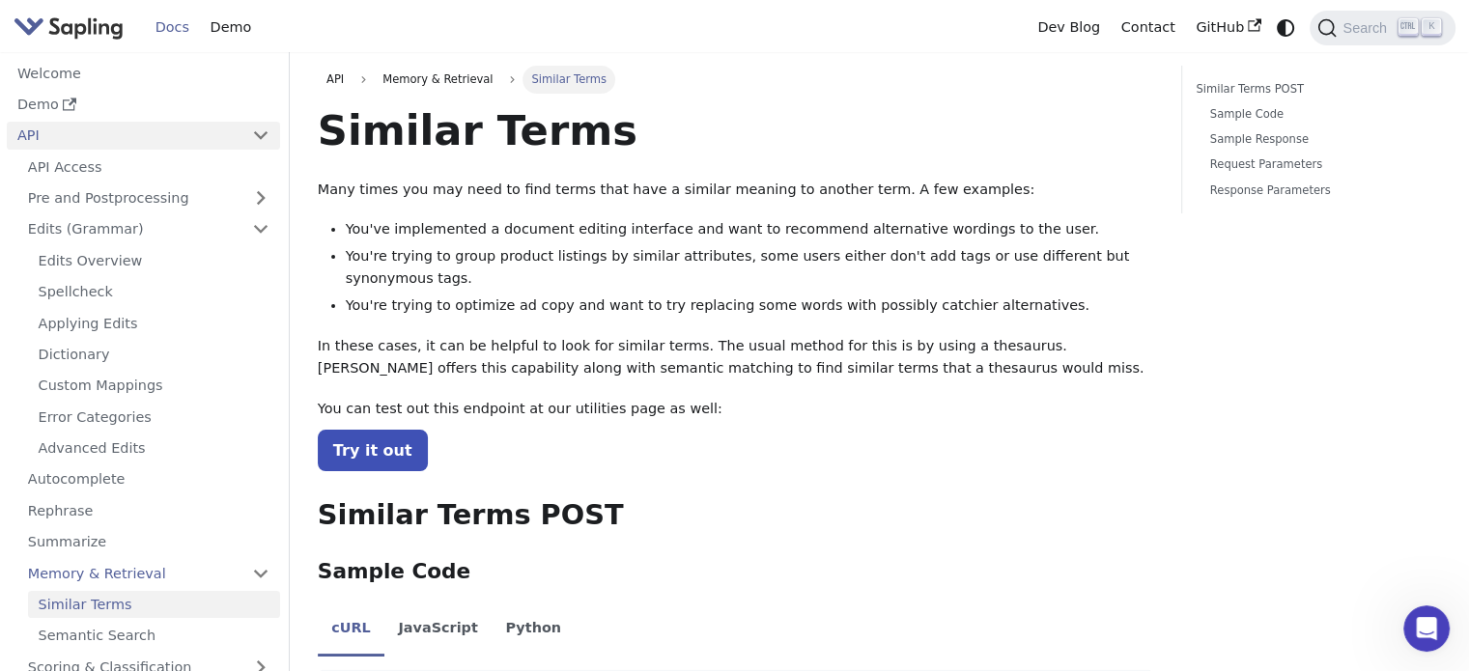  Describe the element at coordinates (154, 323) in the screenshot. I see `a: Applying Edits` at that location.